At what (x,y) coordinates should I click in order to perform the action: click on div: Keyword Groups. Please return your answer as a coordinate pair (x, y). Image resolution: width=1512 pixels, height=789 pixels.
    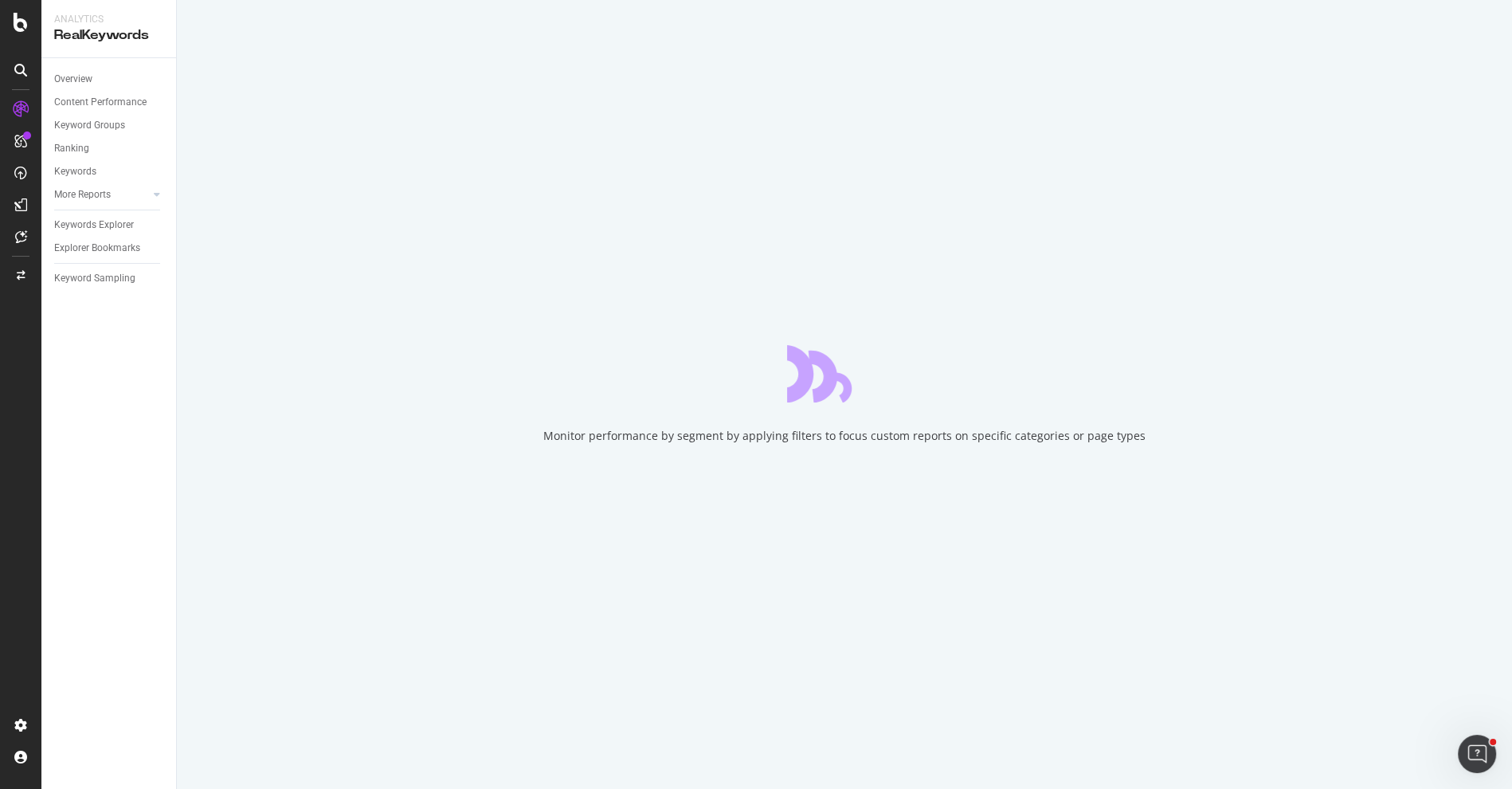
    Looking at the image, I should click on (89, 125).